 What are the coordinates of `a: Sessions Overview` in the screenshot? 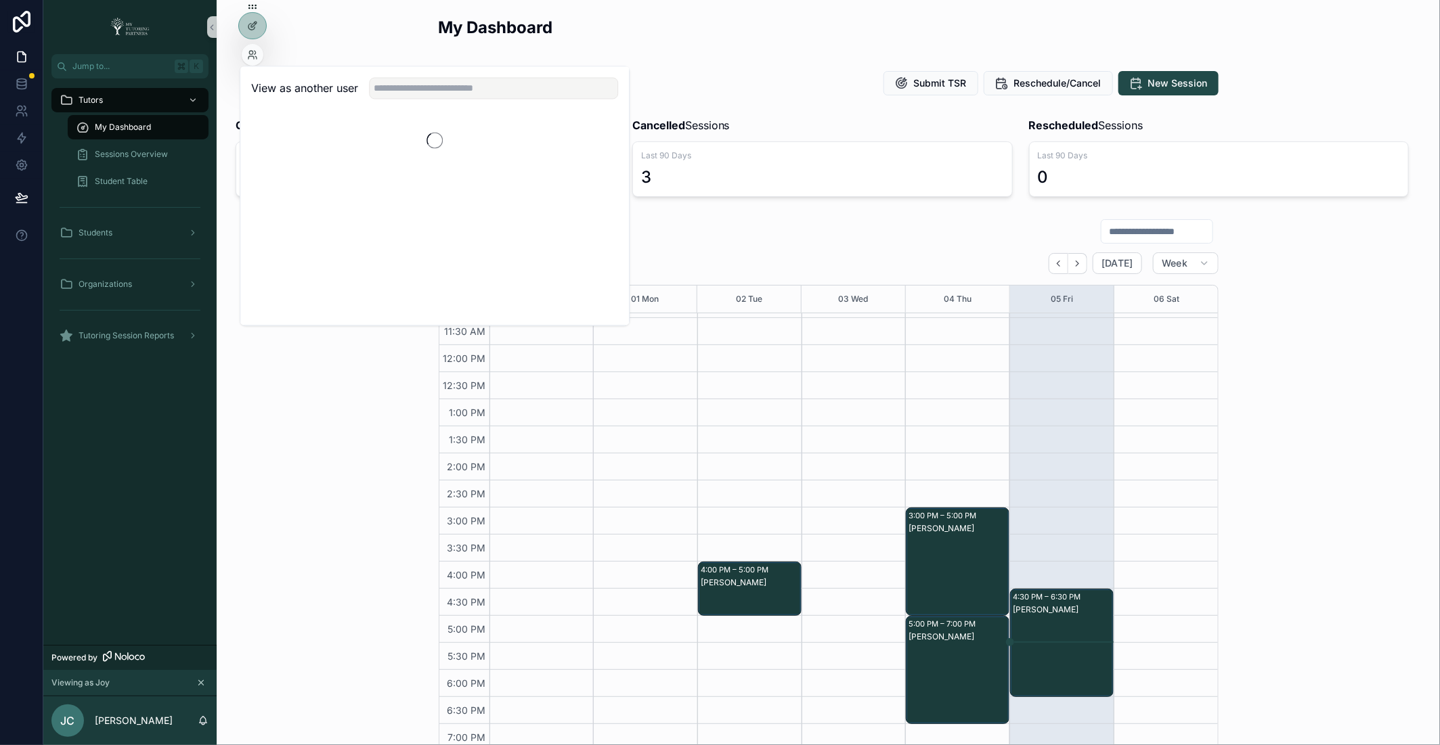 It's located at (138, 154).